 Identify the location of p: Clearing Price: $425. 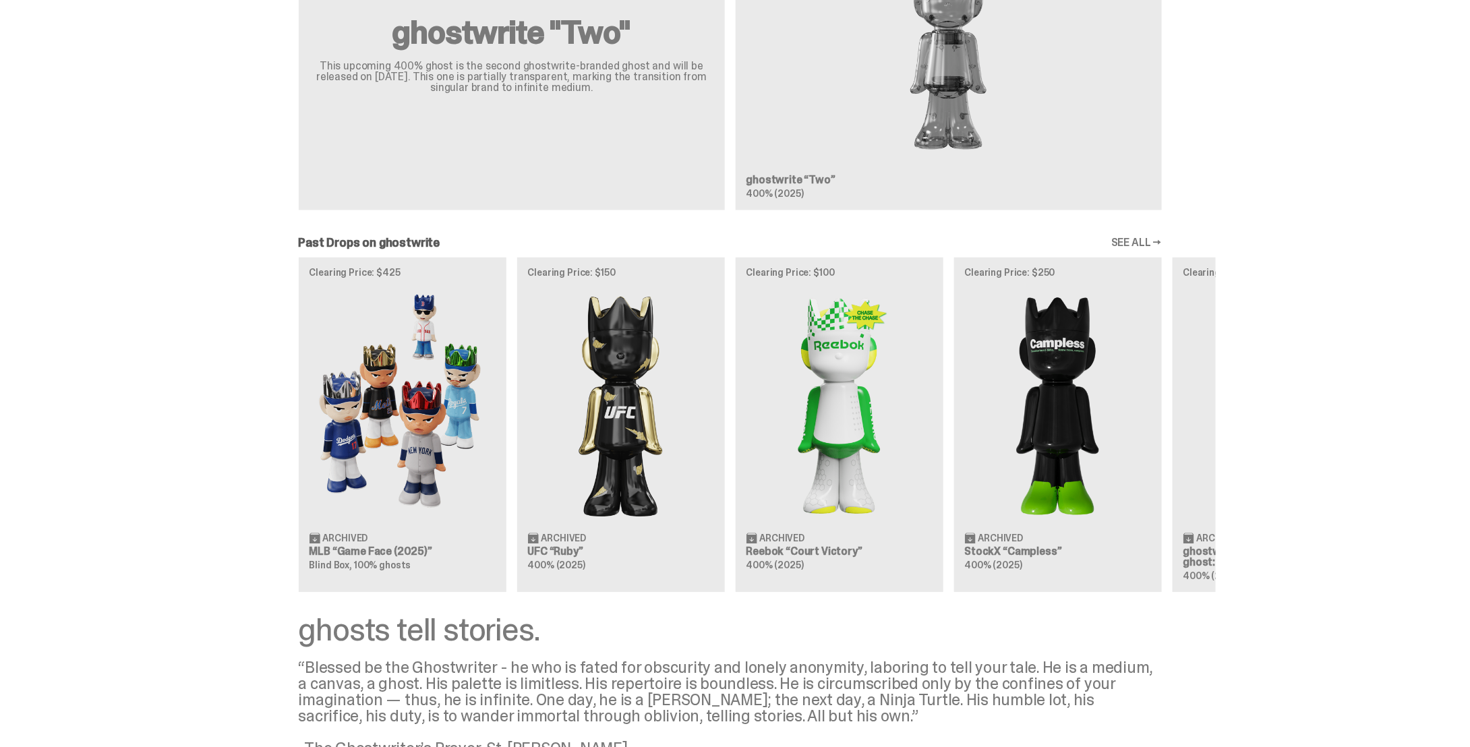
(403, 273).